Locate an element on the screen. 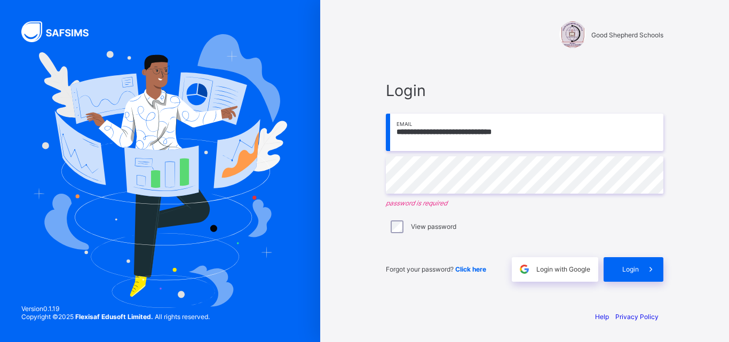 This screenshot has width=729, height=342. span: Version 0.1.19 is located at coordinates (115, 309).